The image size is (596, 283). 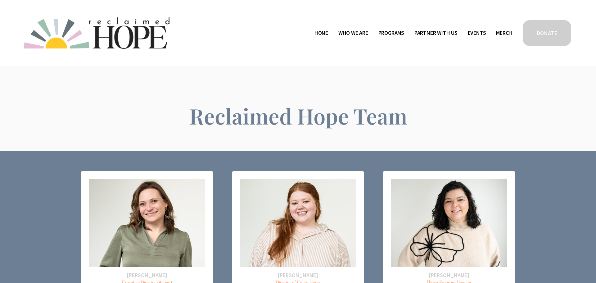 What do you see at coordinates (392, 33) in the screenshot?
I see `span: Programs` at bounding box center [392, 33].